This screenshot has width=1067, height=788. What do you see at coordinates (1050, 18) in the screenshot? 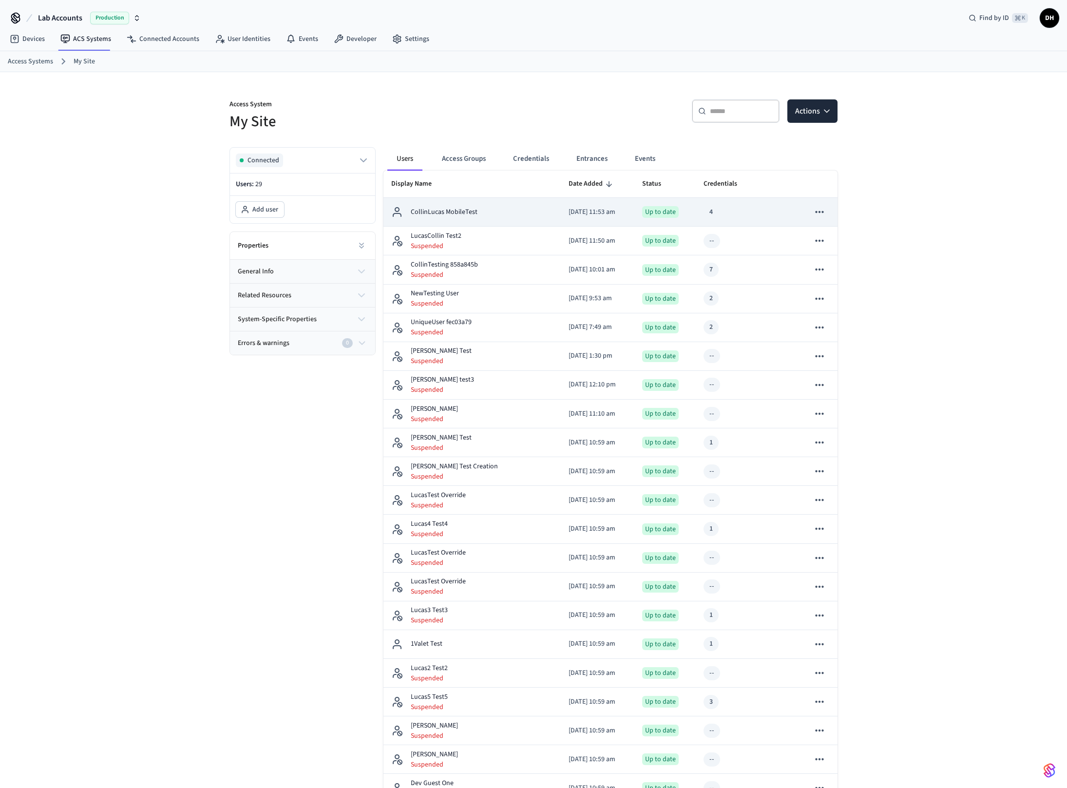
I see `span: DH` at bounding box center [1050, 18].